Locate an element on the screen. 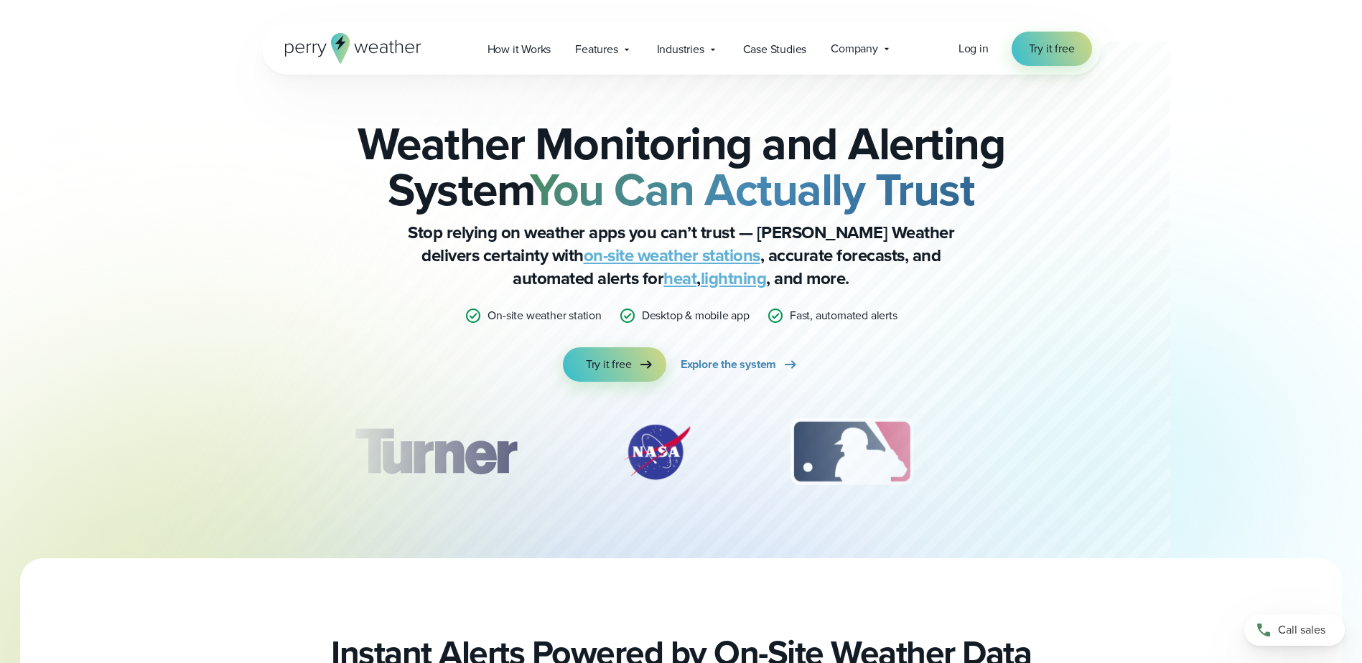  p: On-site weather station is located at coordinates (544, 316).